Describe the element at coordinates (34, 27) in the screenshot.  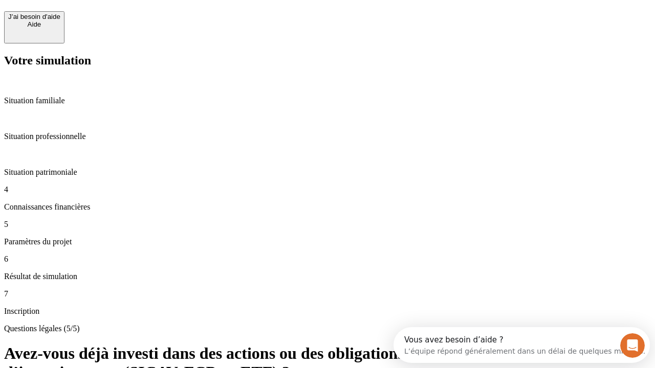
I see `button: J’ai besoin d'aideAide` at that location.